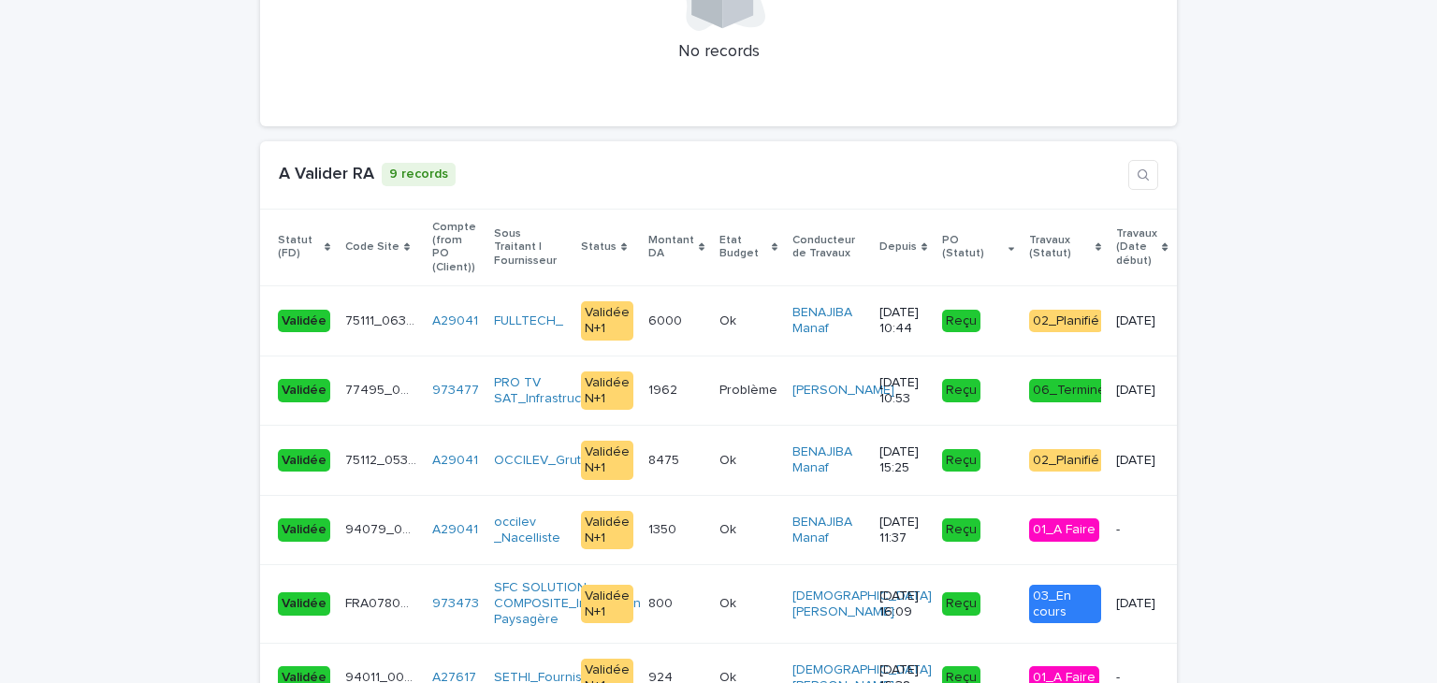 The height and width of the screenshot is (683, 1437). I want to click on p: Conducteur de Travaux, so click(828, 247).